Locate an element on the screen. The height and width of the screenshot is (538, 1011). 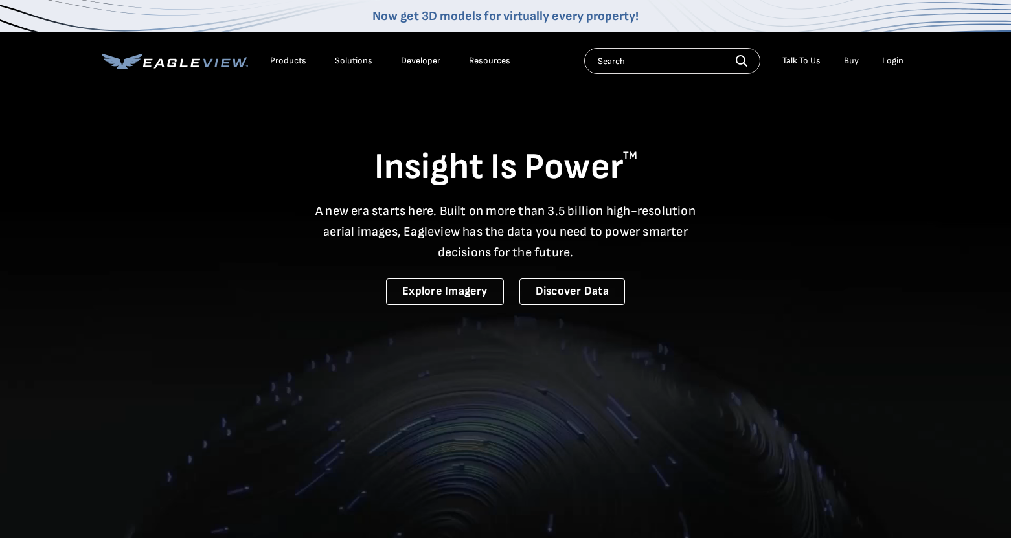
input: Search is located at coordinates (672, 61).